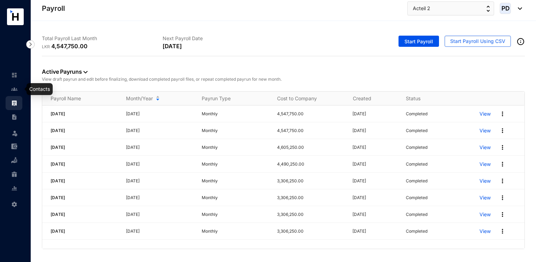  Describe the element at coordinates (14, 188) in the screenshot. I see `li: Reports` at that location.